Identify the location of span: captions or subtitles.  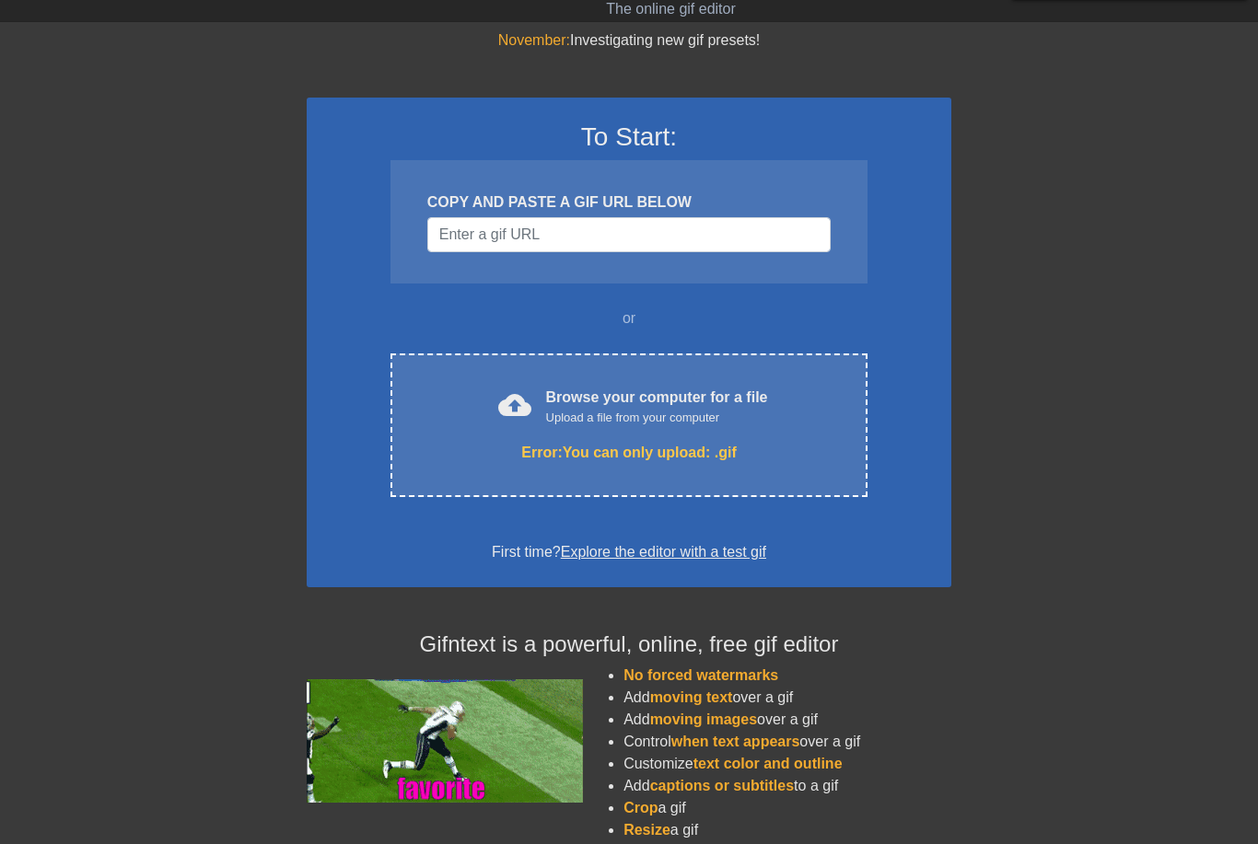
(722, 786).